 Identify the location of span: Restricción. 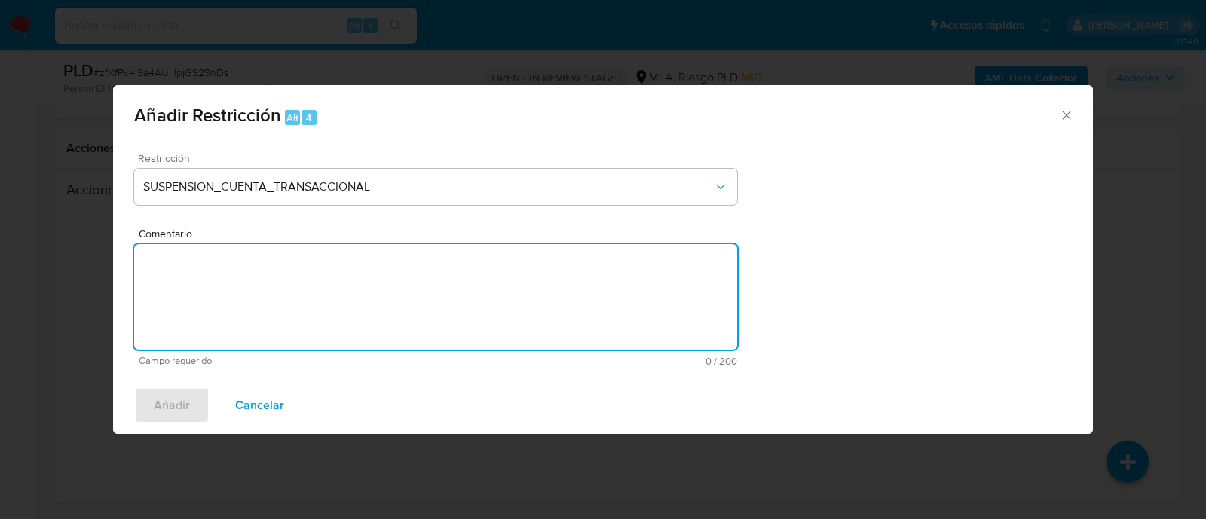
(440, 158).